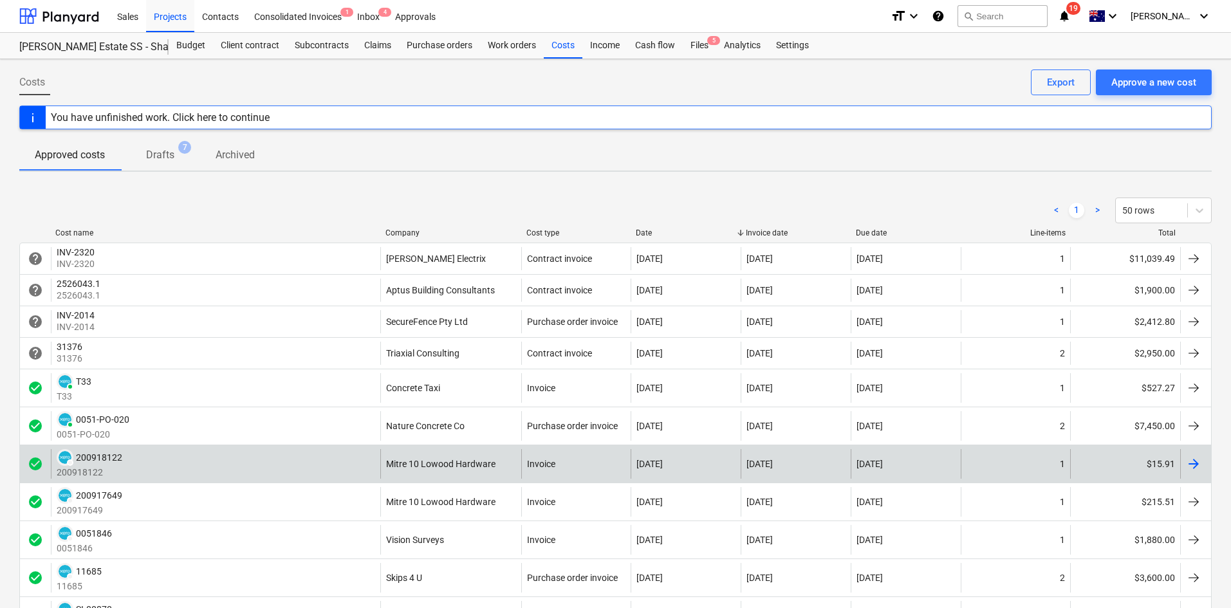 The width and height of the screenshot is (1231, 608). Describe the element at coordinates (65, 420) in the screenshot. I see `div: Invoice has been synced with Xero and its status is currently PAID` at that location.